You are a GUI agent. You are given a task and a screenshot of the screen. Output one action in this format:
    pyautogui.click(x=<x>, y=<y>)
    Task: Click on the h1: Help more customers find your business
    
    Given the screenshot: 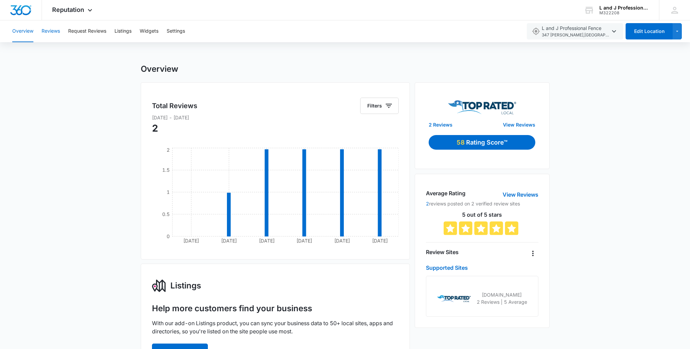 What is the action you would take?
    pyautogui.click(x=232, y=309)
    